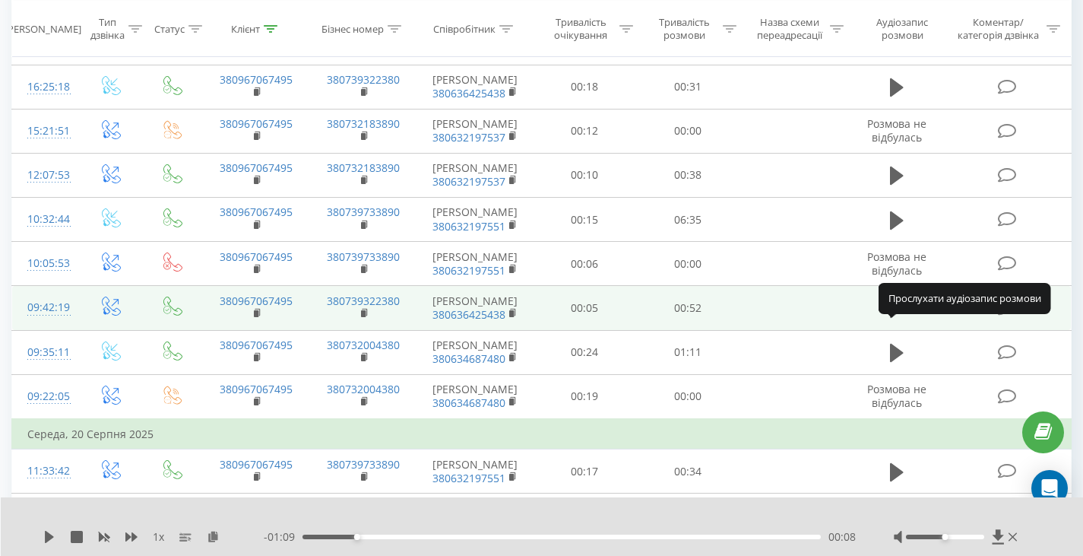  Describe the element at coordinates (584, 308) in the screenshot. I see `td: 00:05` at that location.